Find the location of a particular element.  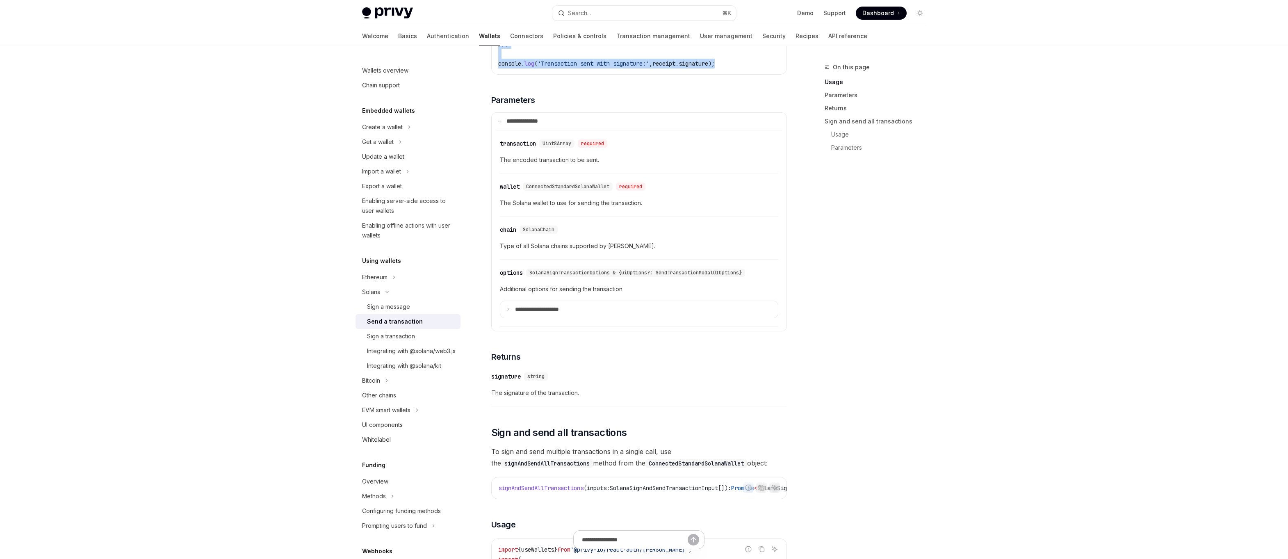

a: Sign a message is located at coordinates (408, 307).